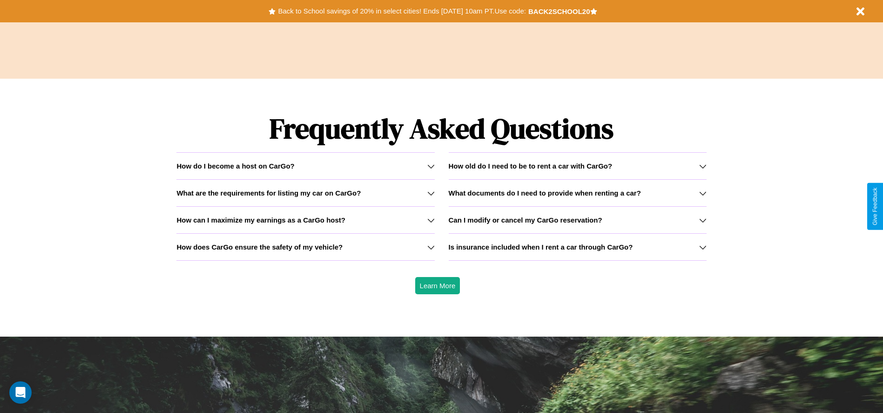 Image resolution: width=883 pixels, height=413 pixels. What do you see at coordinates (259, 247) in the screenshot?
I see `h3: How does CarGo ensure the safety of my vehicle?` at bounding box center [259, 247].